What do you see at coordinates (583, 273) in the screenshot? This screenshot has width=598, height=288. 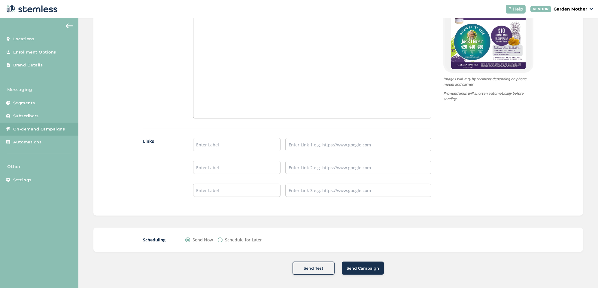 I see `div: Chat Widget` at bounding box center [583, 273].